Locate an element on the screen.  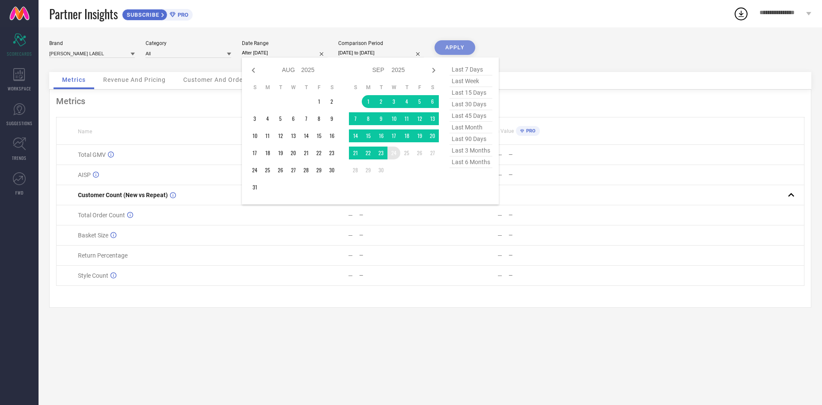
td: Mon Sep 15 2025 is located at coordinates (368, 136).